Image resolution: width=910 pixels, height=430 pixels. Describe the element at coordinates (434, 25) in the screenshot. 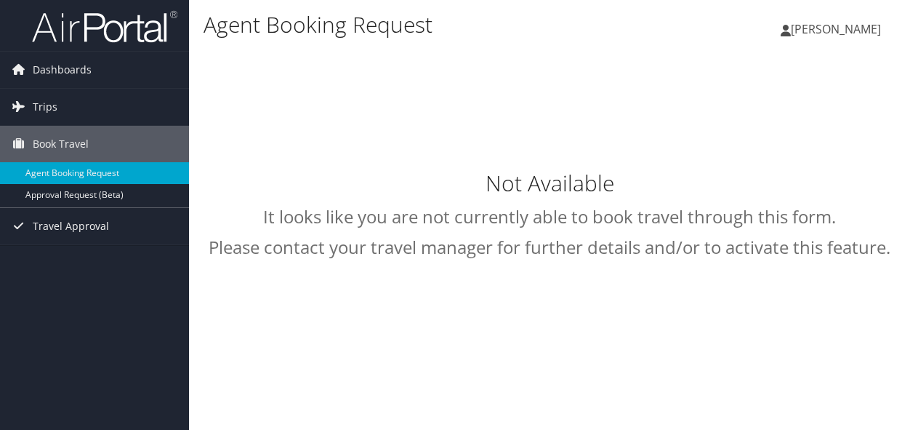

I see `h1: Agent Booking Request` at that location.